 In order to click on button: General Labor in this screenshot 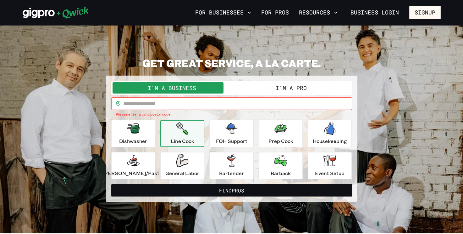, I will do `click(182, 165)`.